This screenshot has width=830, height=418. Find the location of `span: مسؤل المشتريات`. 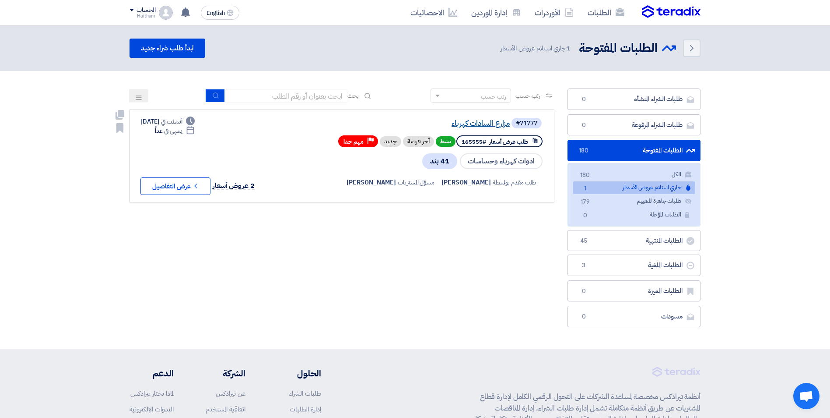

span: مسؤل المشتريات is located at coordinates (416, 182).